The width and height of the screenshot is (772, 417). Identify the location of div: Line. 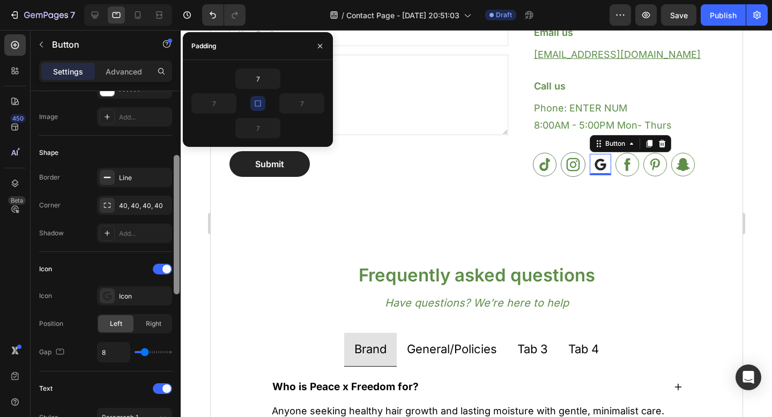
(144, 178).